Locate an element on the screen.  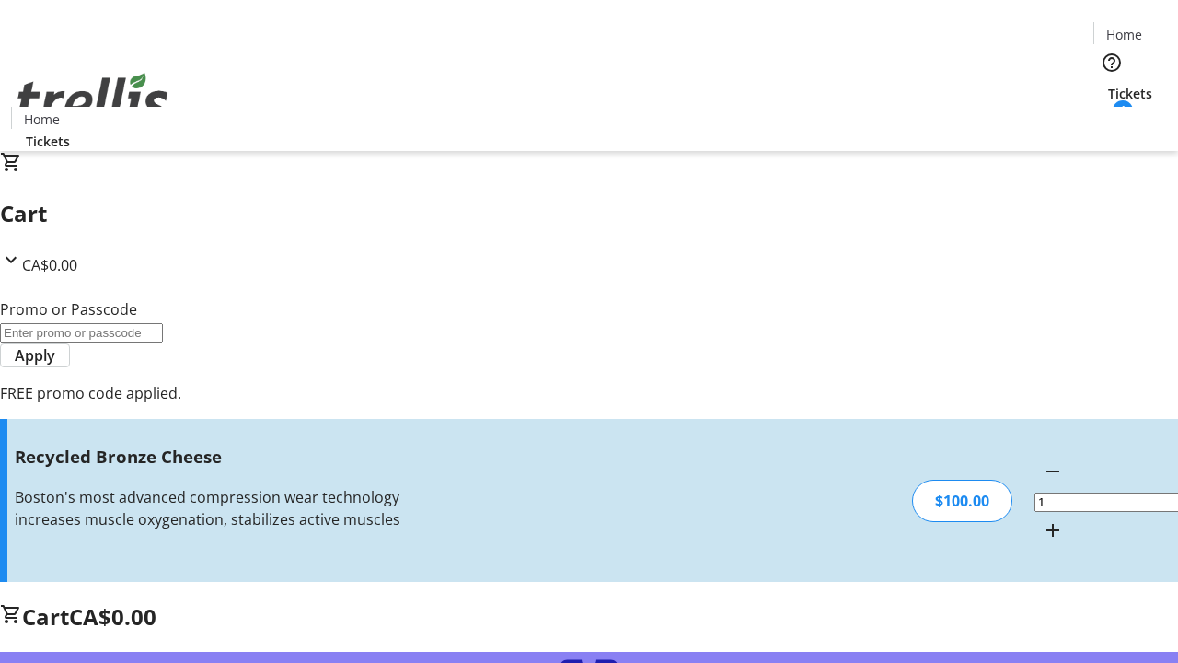
span: Apply is located at coordinates (35, 355).